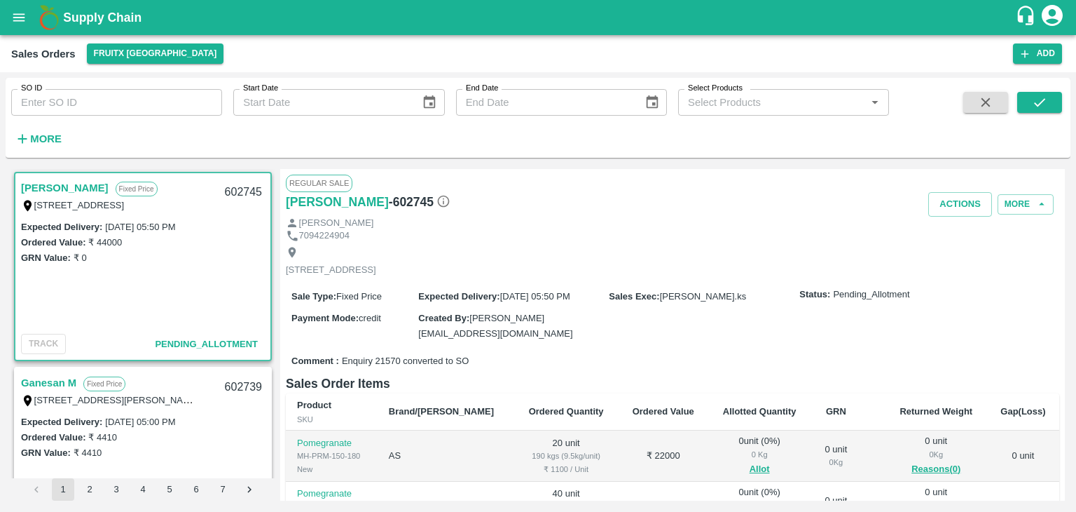  I want to click on h6: Sales Order Items, so click(673, 383).